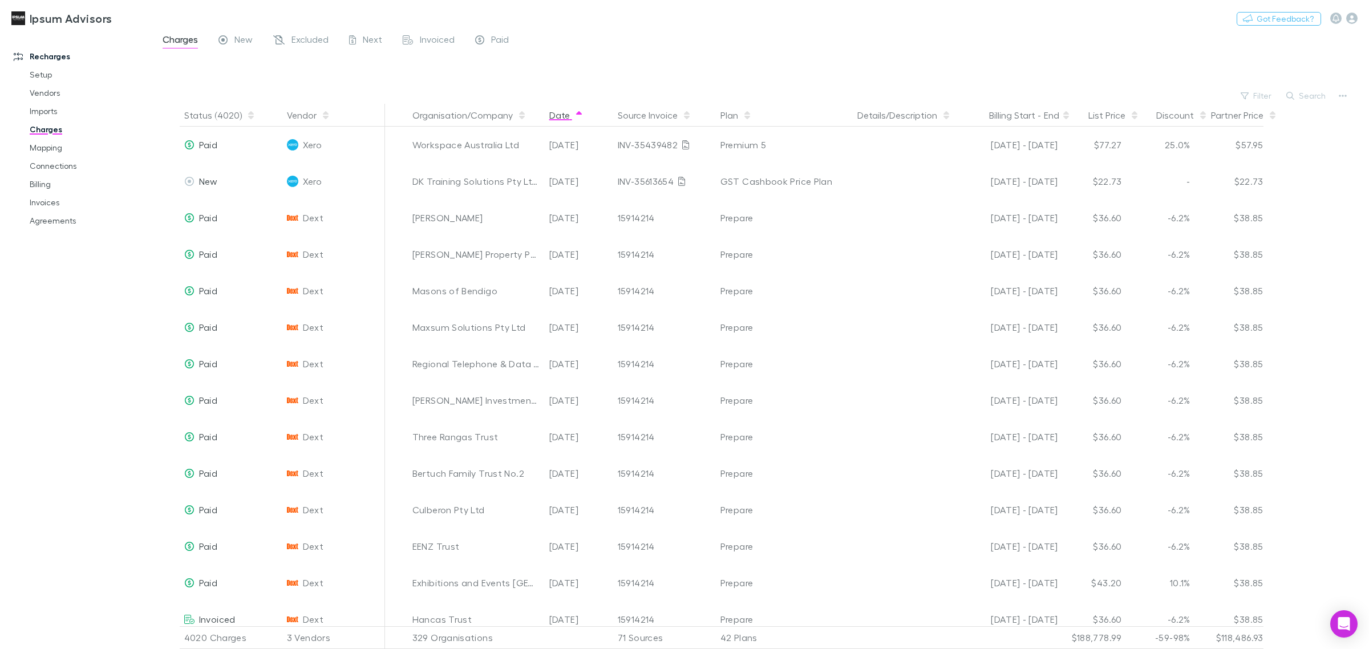  Describe the element at coordinates (476, 364) in the screenshot. I see `div: Regional Telephone & Data Networks` at that location.